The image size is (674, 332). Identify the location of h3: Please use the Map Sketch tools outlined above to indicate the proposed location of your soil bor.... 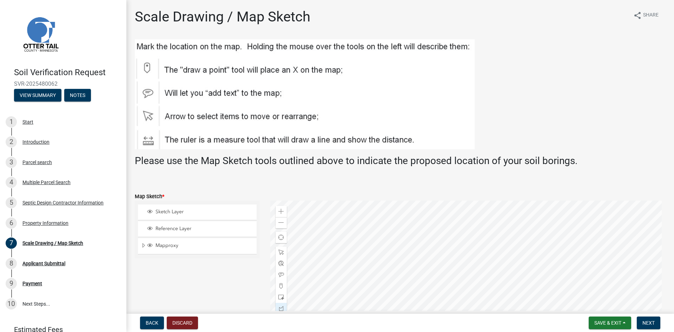
(400, 161).